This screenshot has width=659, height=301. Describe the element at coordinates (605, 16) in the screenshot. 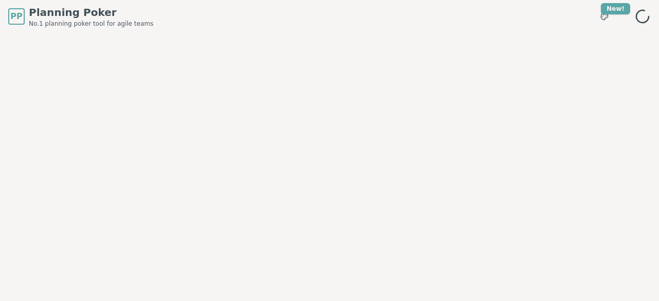

I see `button: New!` at that location.